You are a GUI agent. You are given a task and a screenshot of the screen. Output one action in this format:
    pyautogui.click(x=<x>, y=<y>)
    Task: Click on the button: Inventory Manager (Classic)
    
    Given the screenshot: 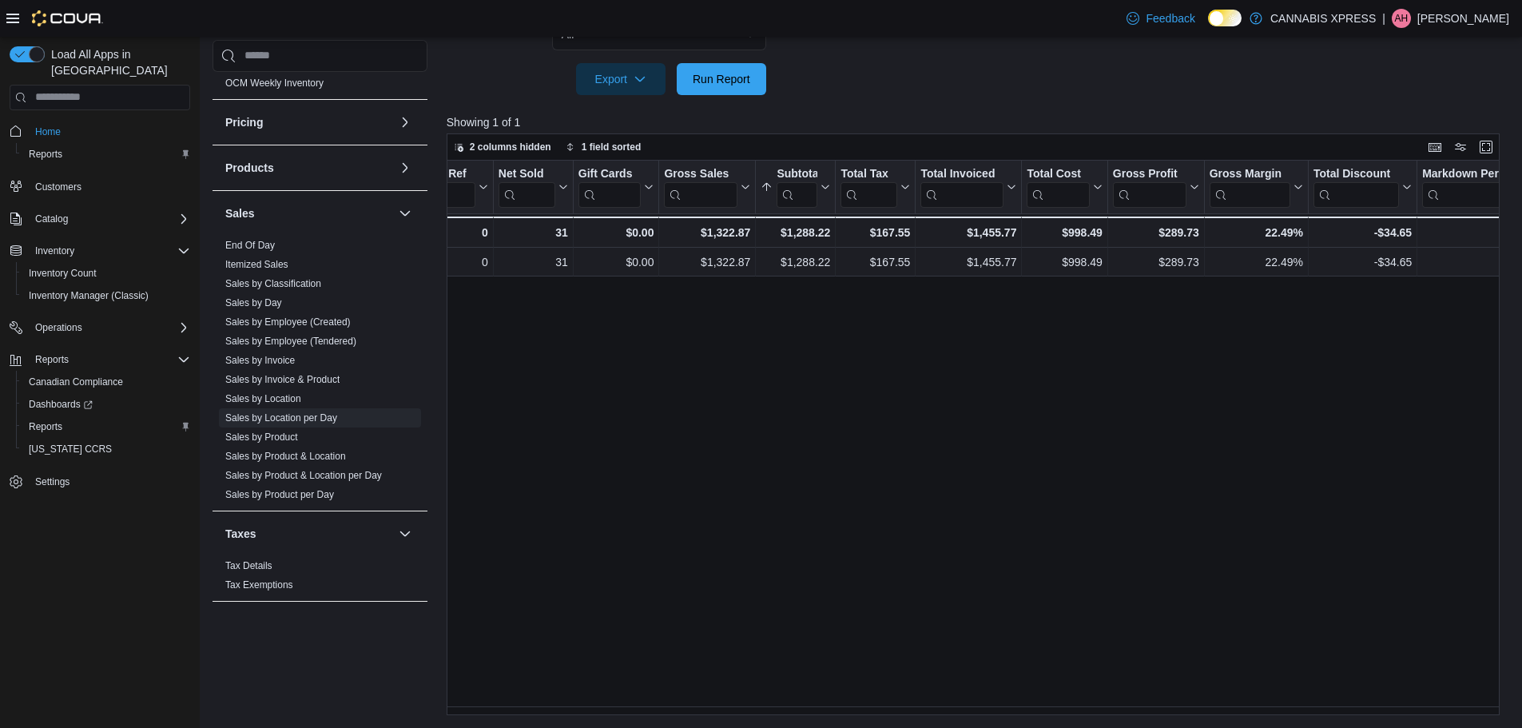 What is the action you would take?
    pyautogui.click(x=106, y=296)
    